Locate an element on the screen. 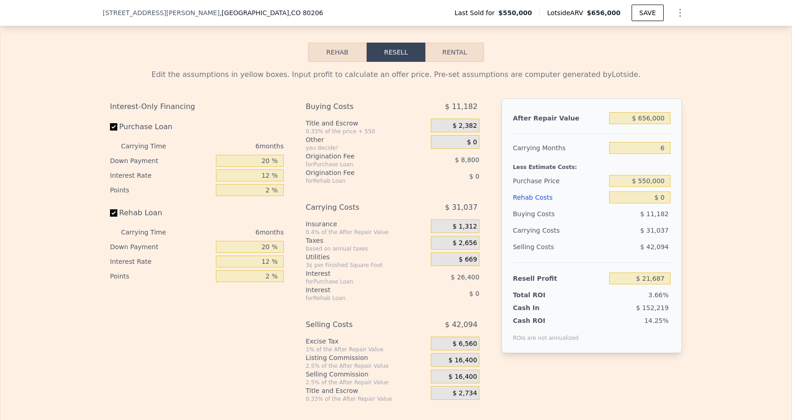 This screenshot has width=792, height=420. div: Resell Profit is located at coordinates (559, 279).